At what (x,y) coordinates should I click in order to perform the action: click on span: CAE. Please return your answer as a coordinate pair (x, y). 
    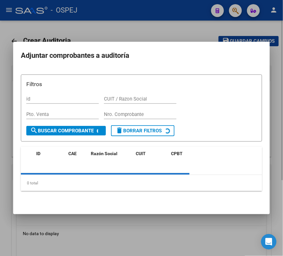
    Looking at the image, I should click on (73, 154).